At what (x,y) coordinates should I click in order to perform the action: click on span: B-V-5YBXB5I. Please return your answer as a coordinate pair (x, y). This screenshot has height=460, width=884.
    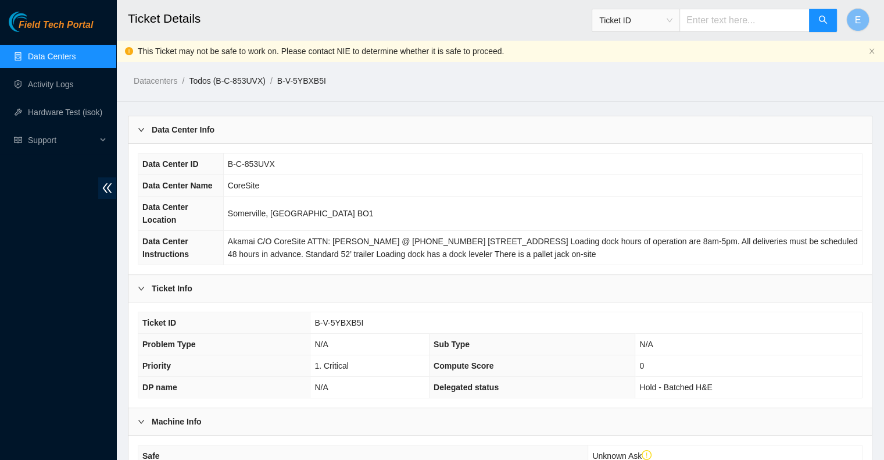
    Looking at the image, I should click on (339, 323).